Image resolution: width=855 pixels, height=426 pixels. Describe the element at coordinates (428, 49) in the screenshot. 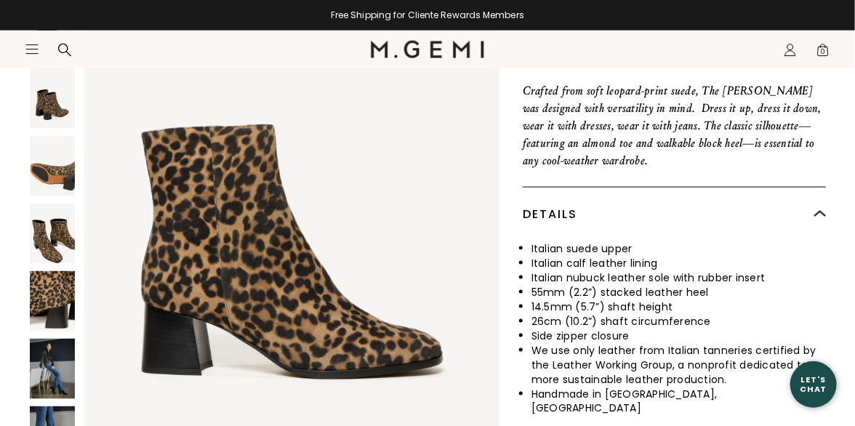

I see `img: M.Gemi` at that location.